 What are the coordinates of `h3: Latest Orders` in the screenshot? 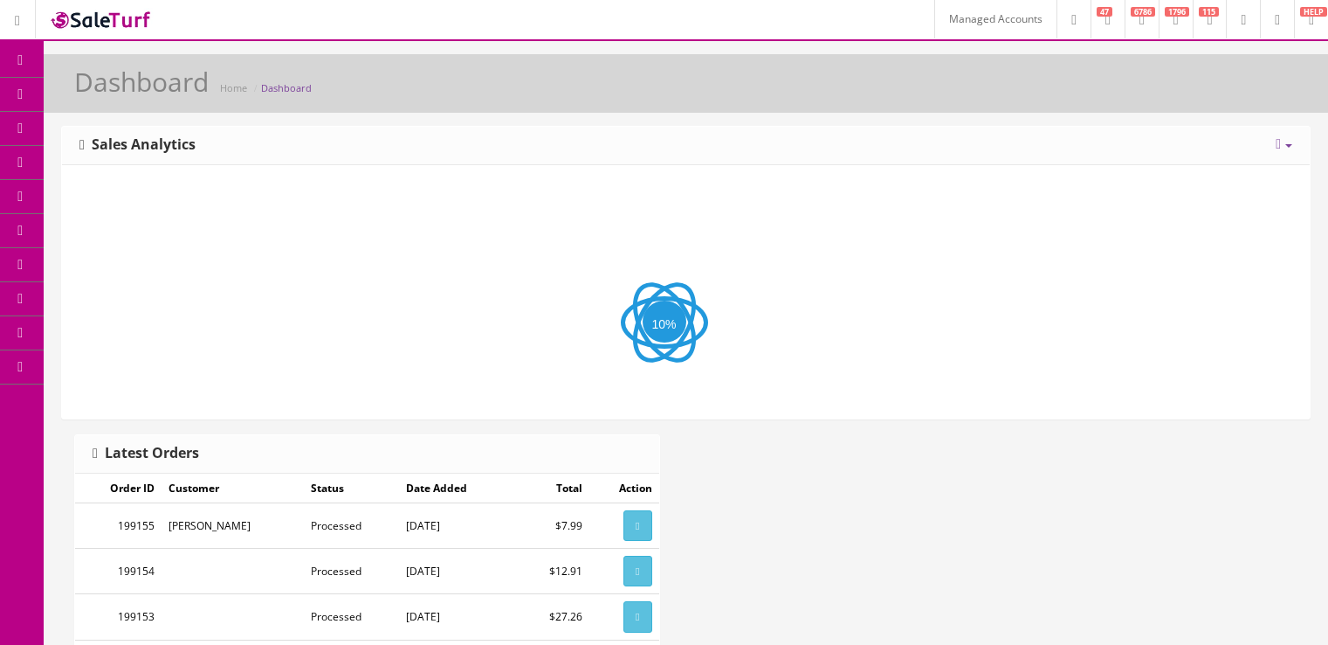 It's located at (146, 453).